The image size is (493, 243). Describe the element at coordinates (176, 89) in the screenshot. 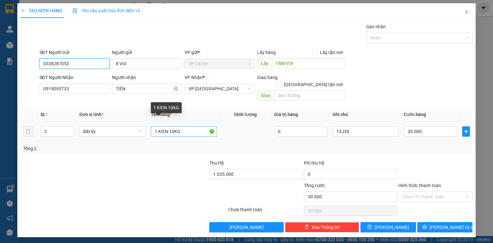

I see `span: user-add` at that location.